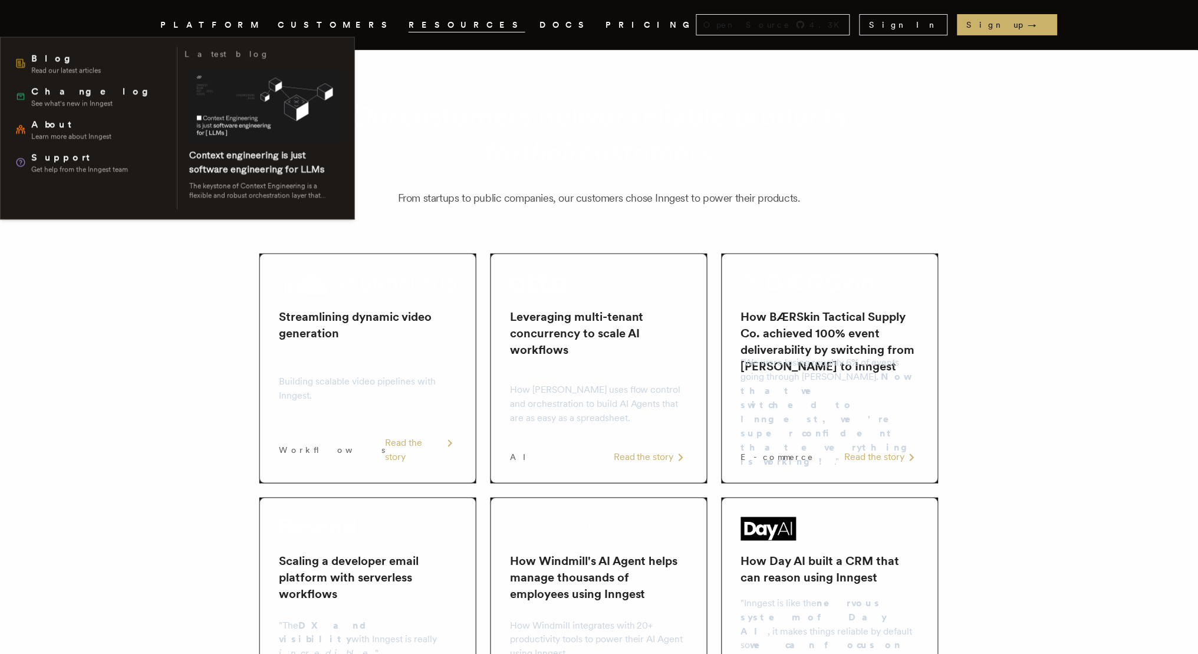  I want to click on h2: Streamlining dynamic video generation, so click(368, 325).